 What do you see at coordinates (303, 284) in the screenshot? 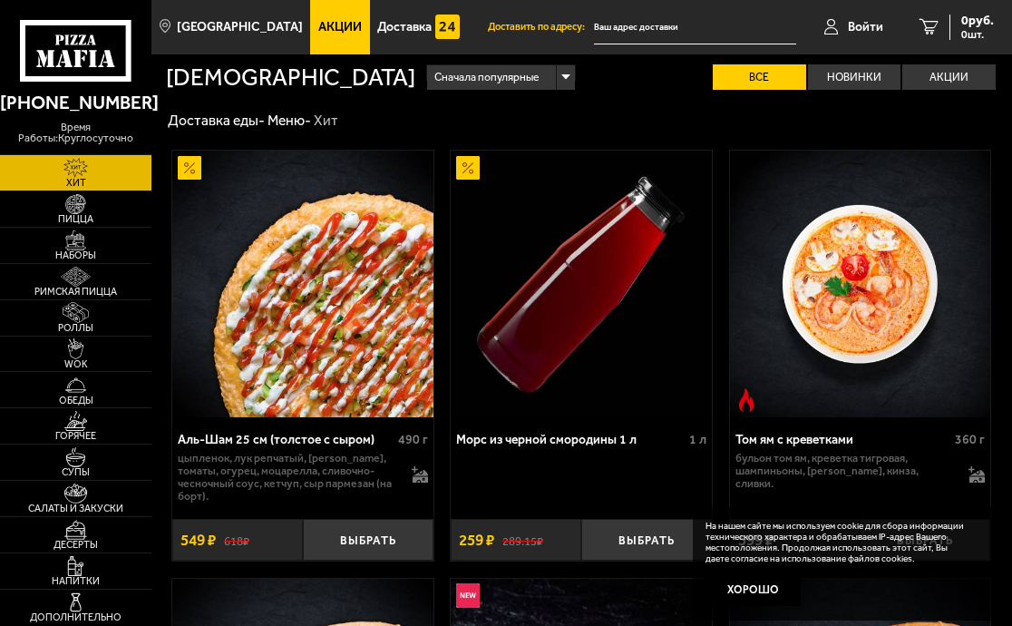
I see `img: Аль-Шам 25 см (толстое с сыром)` at bounding box center [303, 284].